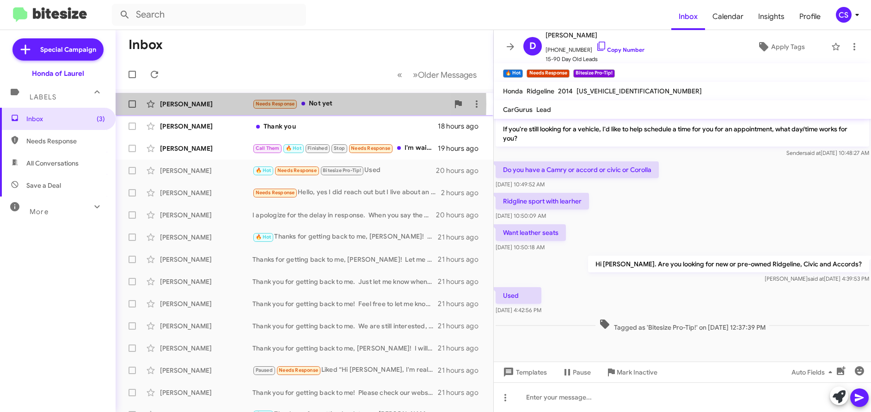 Image resolution: width=871 pixels, height=412 pixels. I want to click on span: Paused, so click(264, 370).